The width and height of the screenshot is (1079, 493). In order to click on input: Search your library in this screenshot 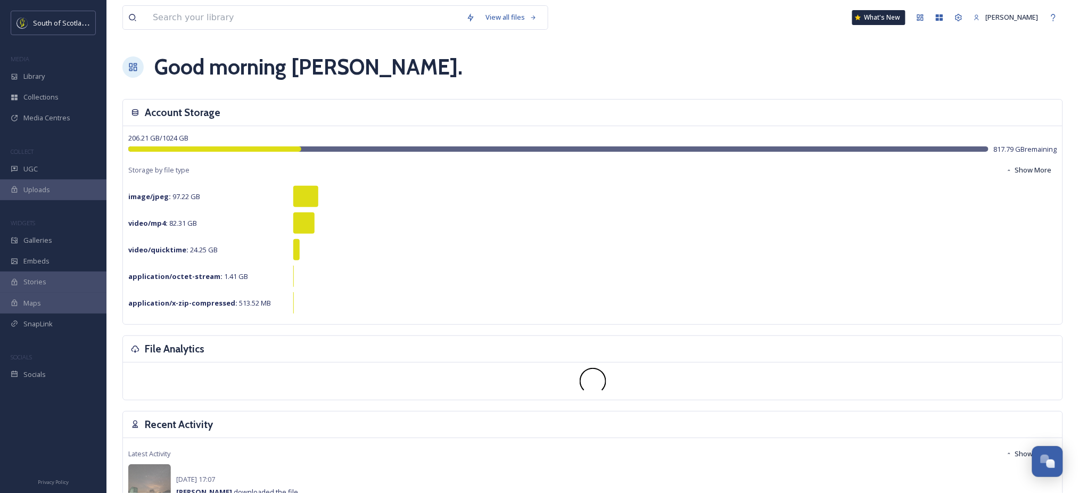, I will do `click(304, 18)`.